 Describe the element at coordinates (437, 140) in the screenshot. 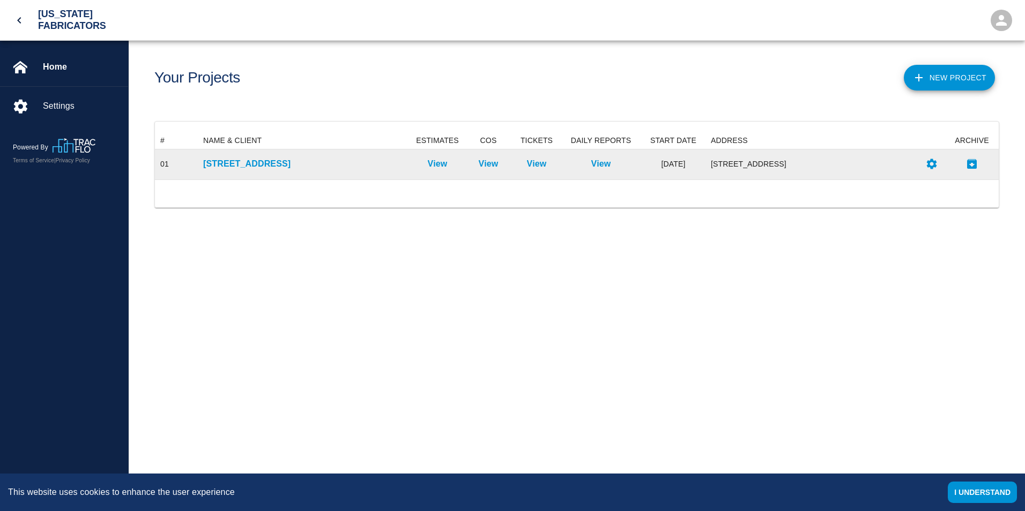

I see `div: ESTIMATES` at that location.